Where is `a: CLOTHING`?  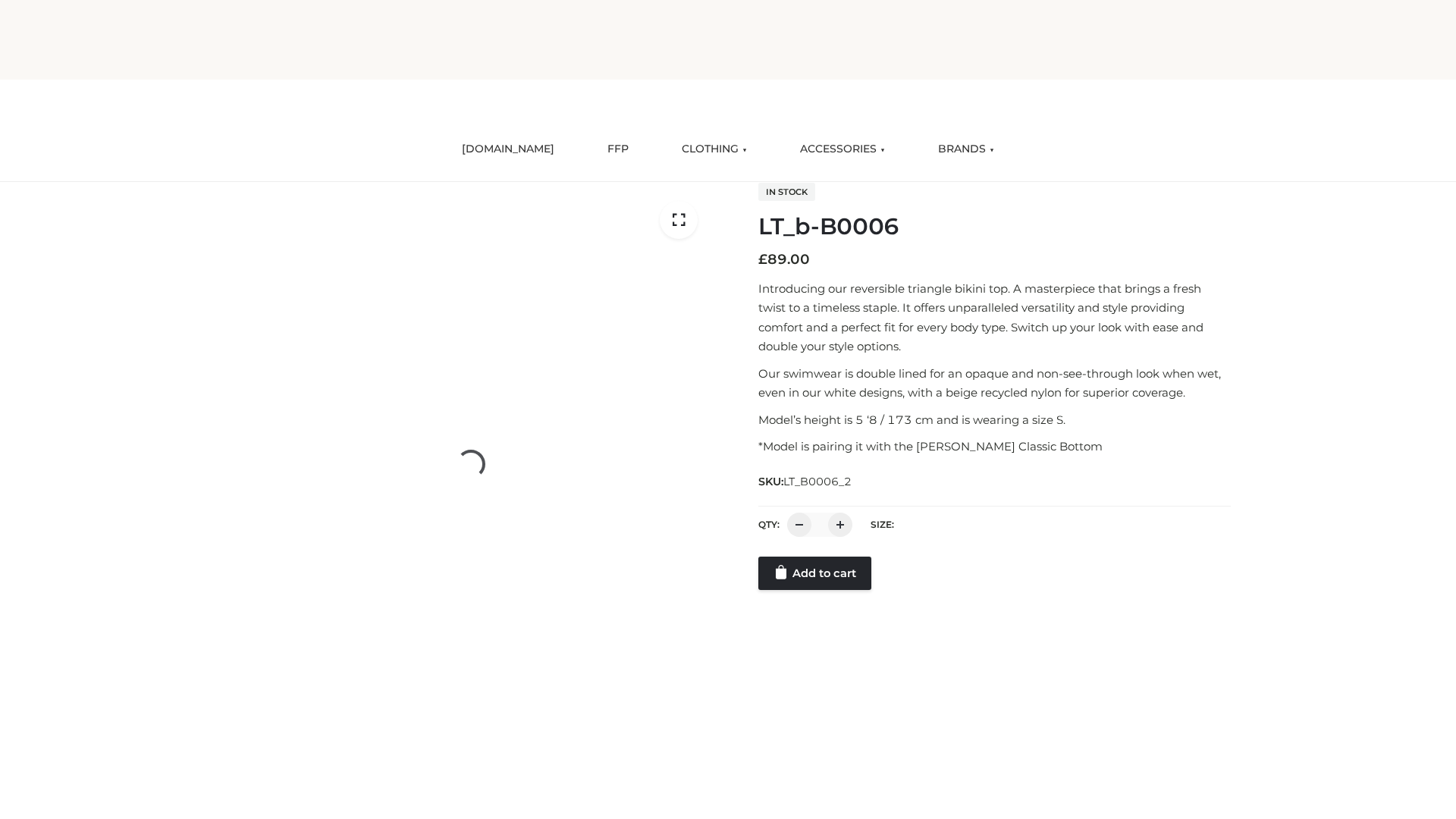 a: CLOTHING is located at coordinates (715, 149).